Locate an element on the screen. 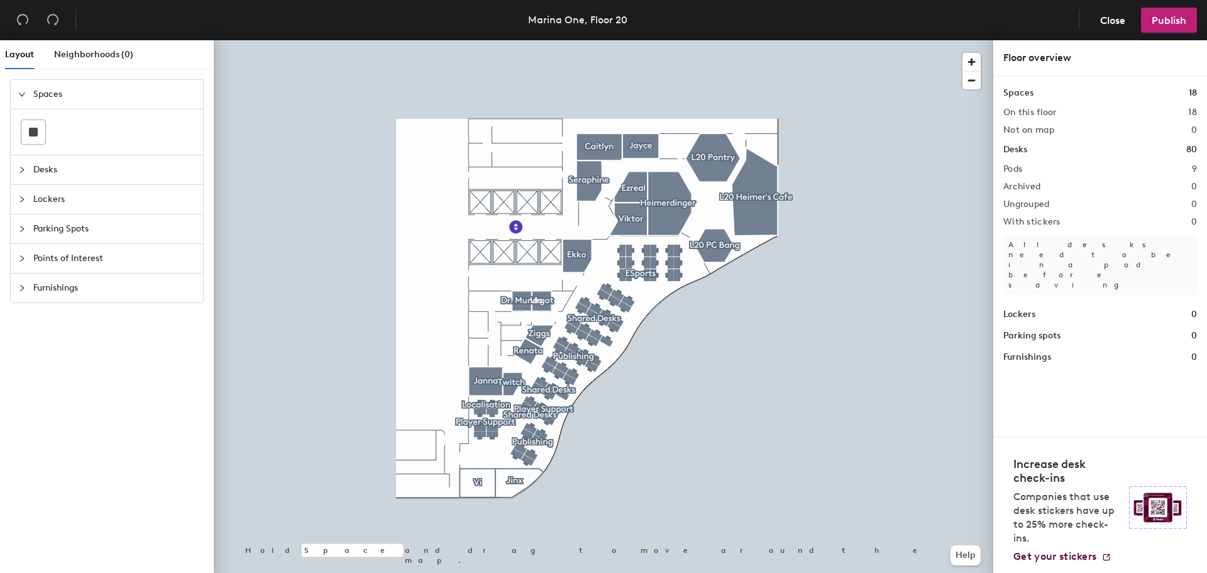  h1: Desks is located at coordinates (1015, 150).